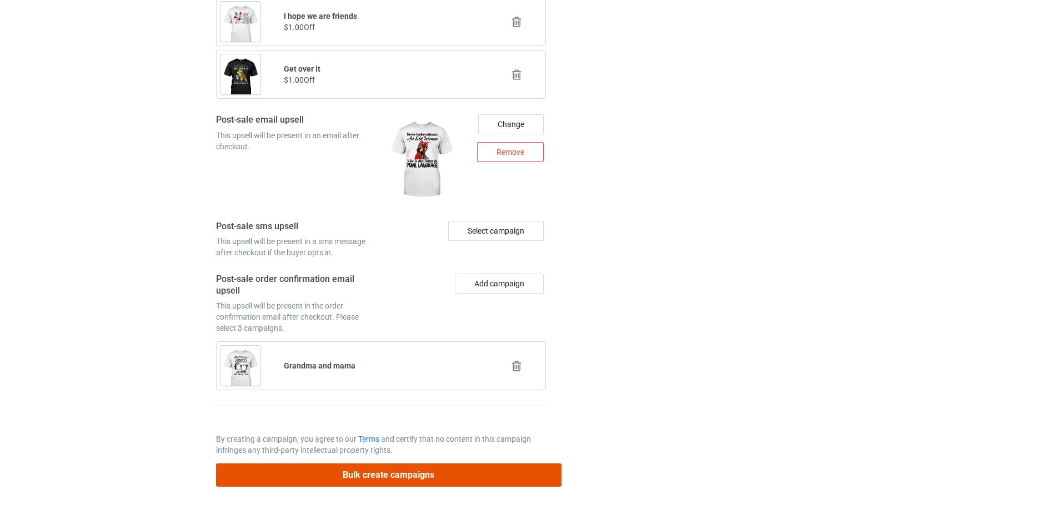  I want to click on h4: Post-sale email upsell, so click(297, 120).